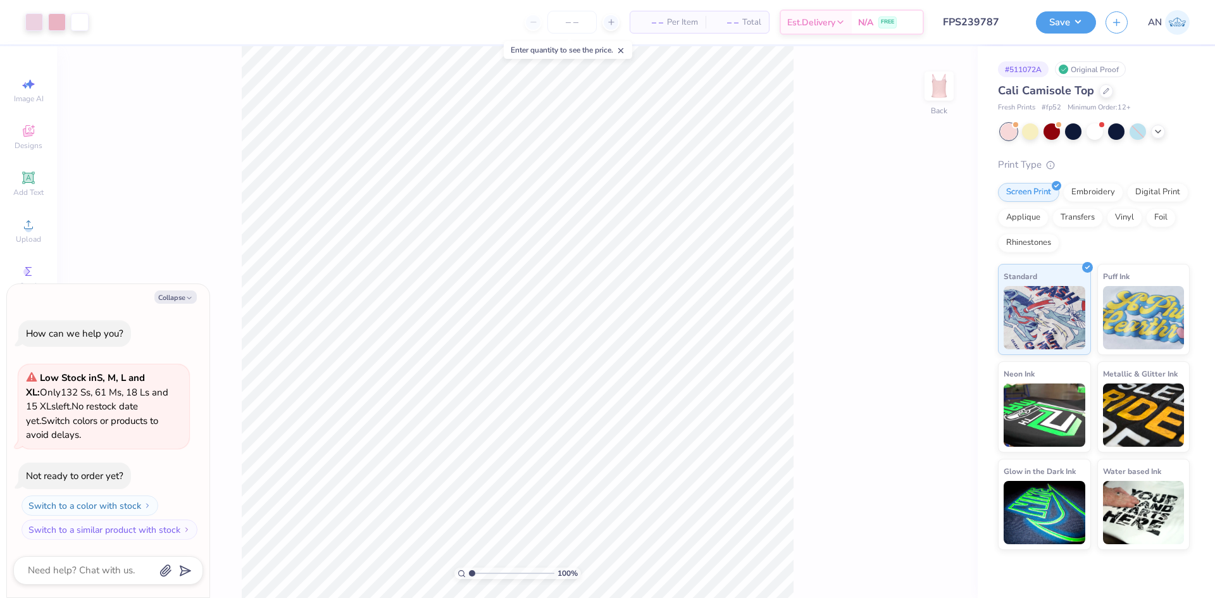 The image size is (1215, 598). I want to click on button: Save, so click(1066, 22).